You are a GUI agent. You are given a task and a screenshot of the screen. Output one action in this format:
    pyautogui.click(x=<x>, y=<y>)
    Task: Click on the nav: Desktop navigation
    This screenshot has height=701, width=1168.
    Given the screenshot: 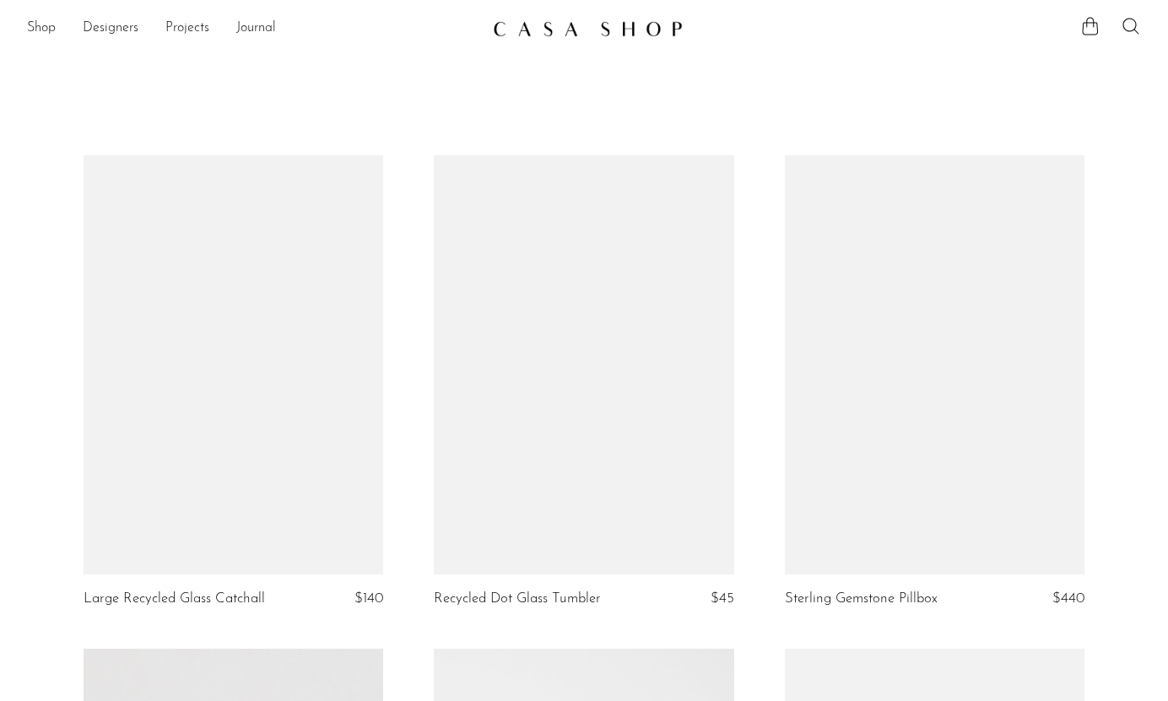 What is the action you would take?
    pyautogui.click(x=253, y=29)
    